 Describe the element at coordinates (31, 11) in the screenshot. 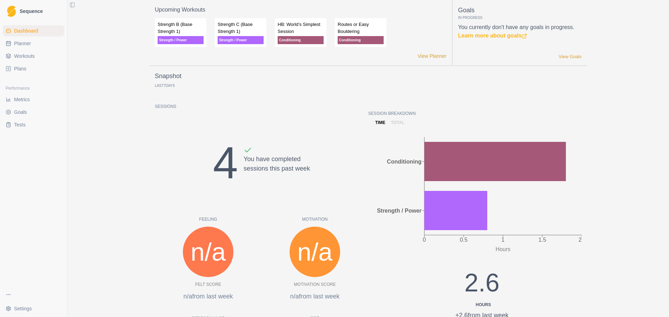

I see `span: Sequence` at that location.